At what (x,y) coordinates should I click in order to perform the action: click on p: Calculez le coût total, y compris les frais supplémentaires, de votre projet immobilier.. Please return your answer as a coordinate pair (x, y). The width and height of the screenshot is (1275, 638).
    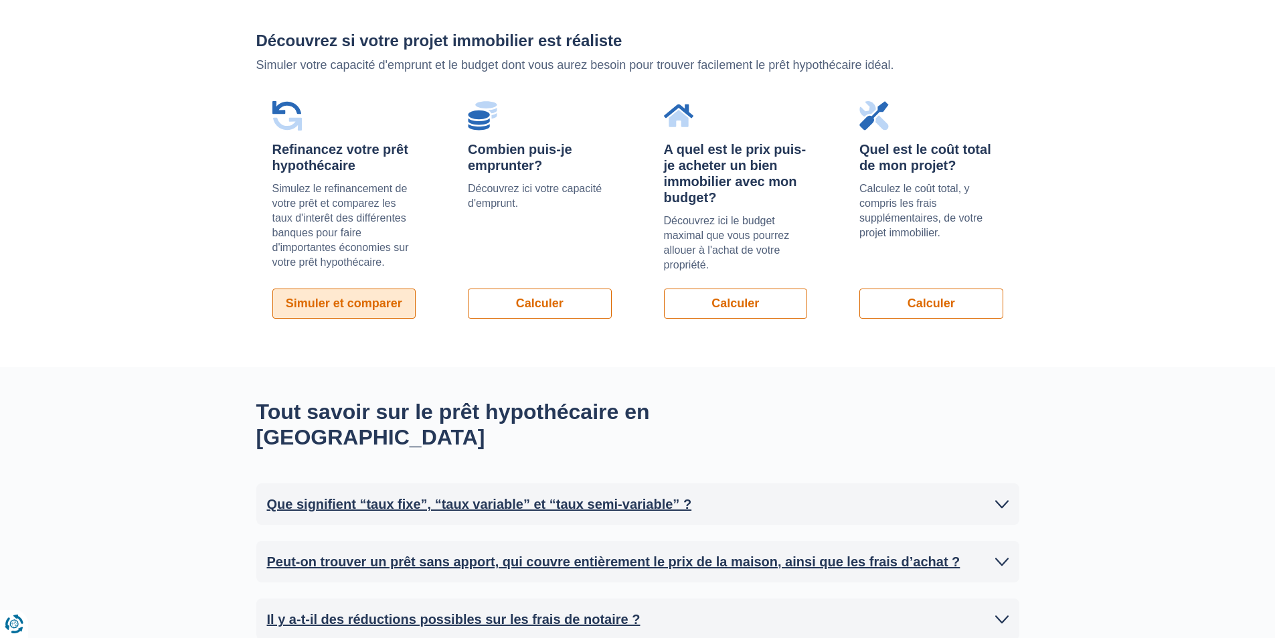
    Looking at the image, I should click on (931, 211).